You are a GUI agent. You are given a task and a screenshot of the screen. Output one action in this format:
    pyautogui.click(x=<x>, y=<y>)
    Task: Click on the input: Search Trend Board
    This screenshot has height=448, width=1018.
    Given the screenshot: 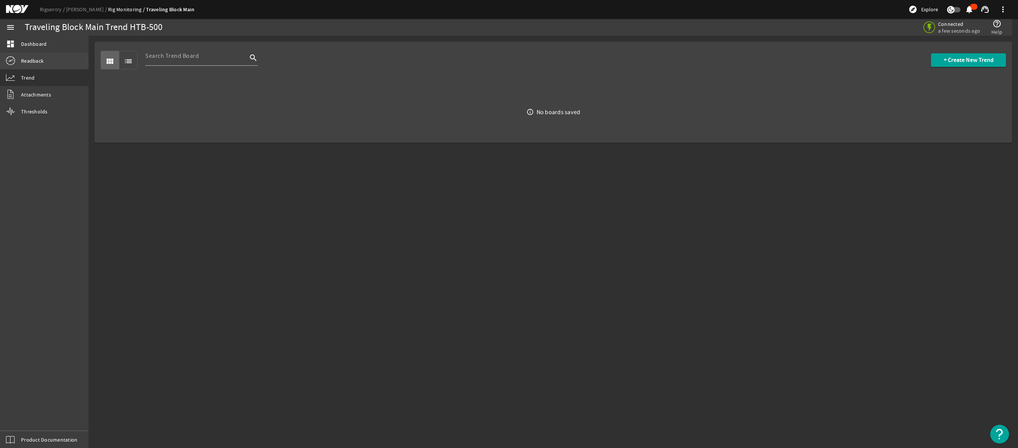 What is the action you would take?
    pyautogui.click(x=196, y=56)
    